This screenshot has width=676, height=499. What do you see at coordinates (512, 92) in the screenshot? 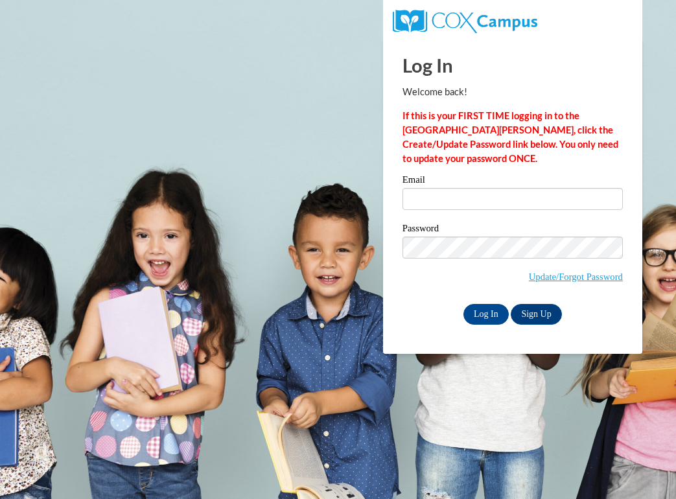
I see `p: Welcome back!` at bounding box center [512, 92].